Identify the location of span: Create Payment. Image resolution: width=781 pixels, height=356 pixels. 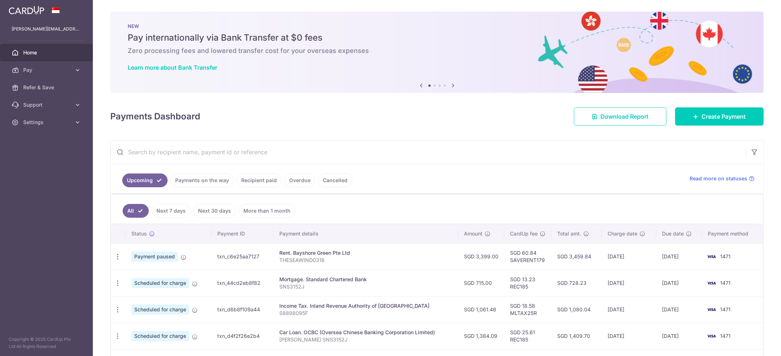
(724, 116).